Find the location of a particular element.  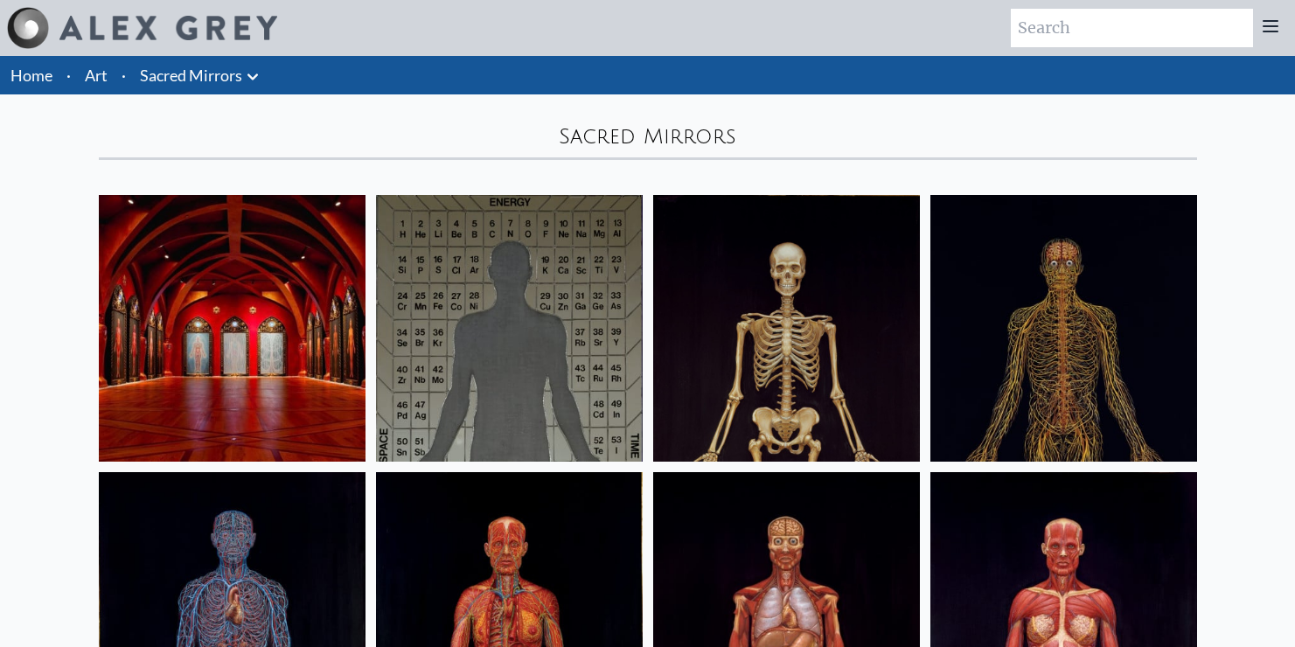

a: Sacred Mirrors is located at coordinates (191, 75).